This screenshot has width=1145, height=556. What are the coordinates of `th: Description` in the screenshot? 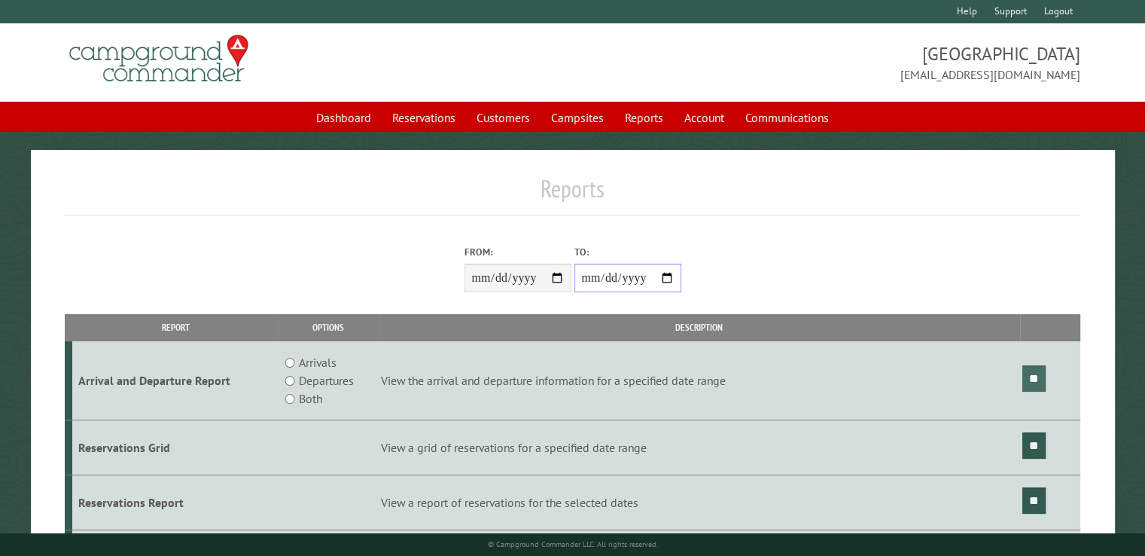 It's located at (699, 327).